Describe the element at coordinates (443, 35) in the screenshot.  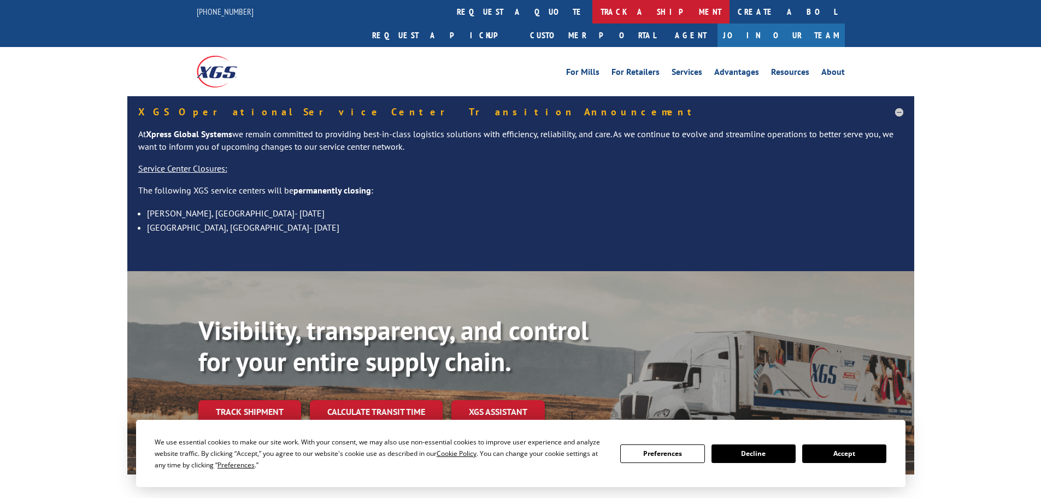
I see `a: Request a pickup` at that location.